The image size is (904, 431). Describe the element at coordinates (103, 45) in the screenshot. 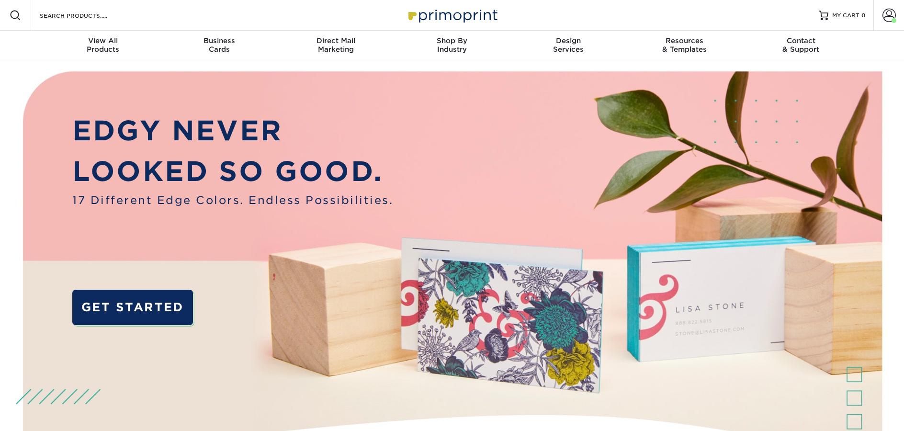

I see `div: Products` at that location.